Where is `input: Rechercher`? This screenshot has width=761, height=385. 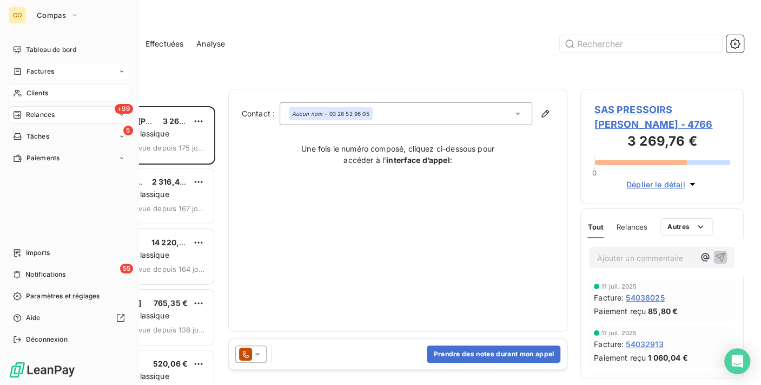 input: Rechercher is located at coordinates (641, 44).